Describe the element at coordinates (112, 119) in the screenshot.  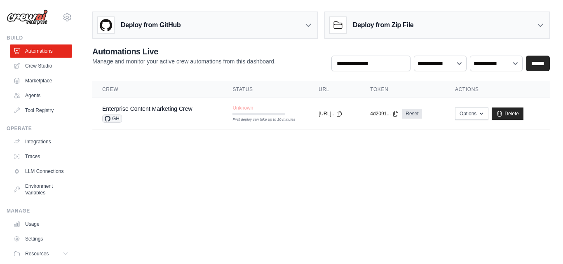
I see `span: GH` at that location.